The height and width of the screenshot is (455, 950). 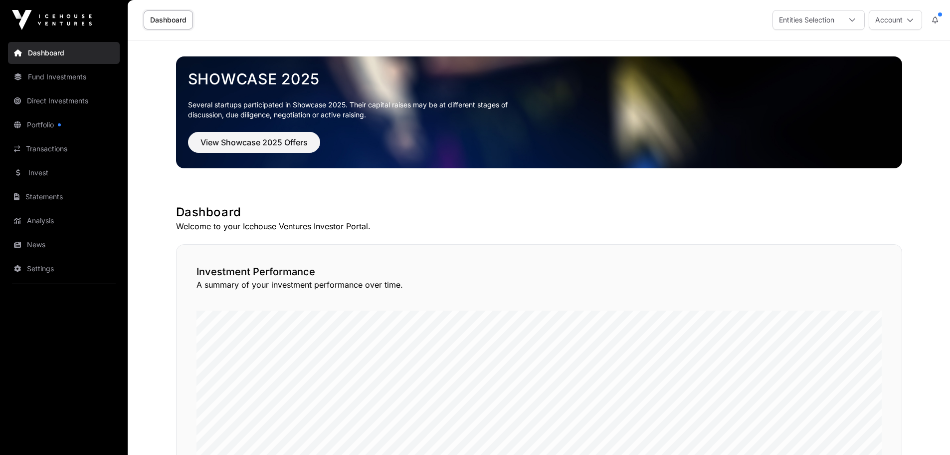 I want to click on a: Statements, so click(x=64, y=197).